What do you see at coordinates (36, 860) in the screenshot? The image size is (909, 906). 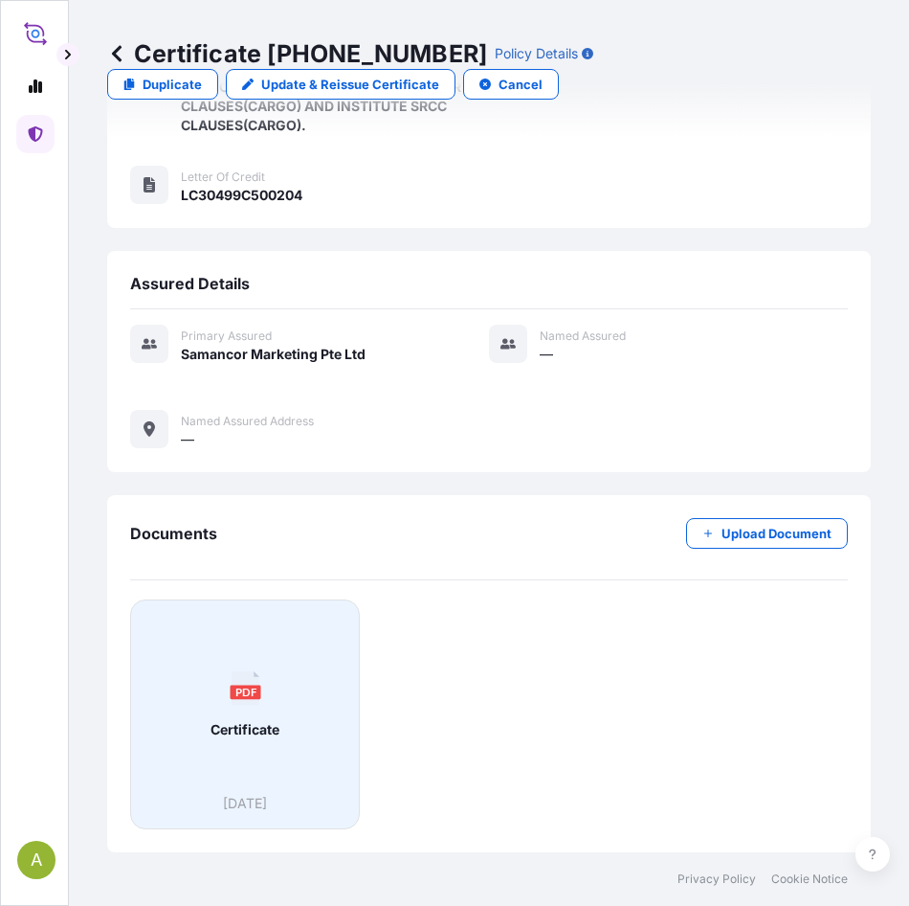 I see `span: A` at bounding box center [36, 860].